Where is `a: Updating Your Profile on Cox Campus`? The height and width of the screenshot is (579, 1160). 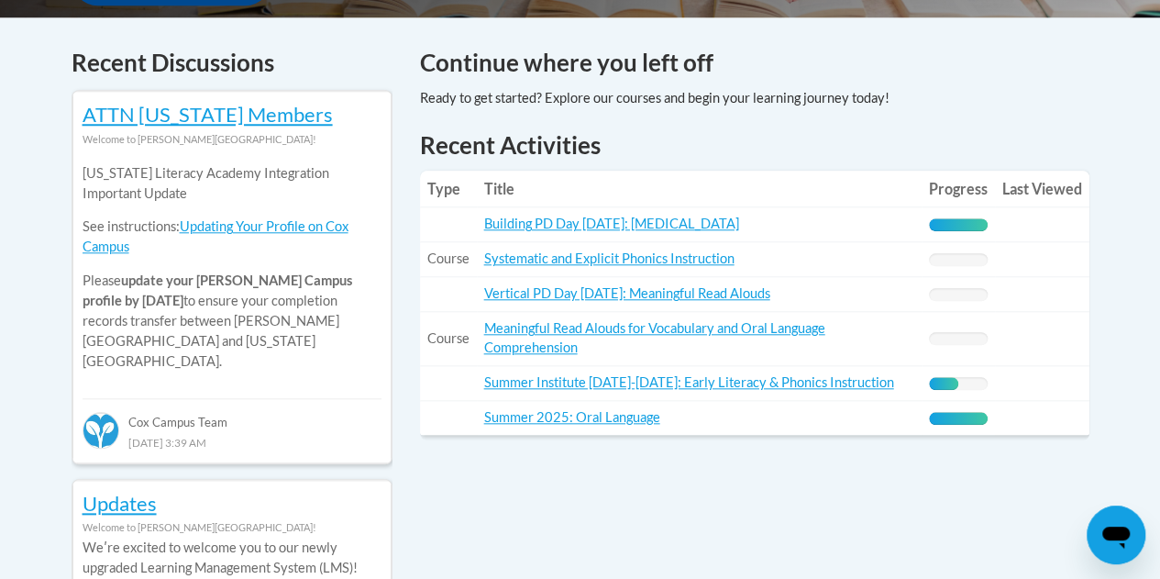
a: Updating Your Profile on Cox Campus is located at coordinates (216, 236).